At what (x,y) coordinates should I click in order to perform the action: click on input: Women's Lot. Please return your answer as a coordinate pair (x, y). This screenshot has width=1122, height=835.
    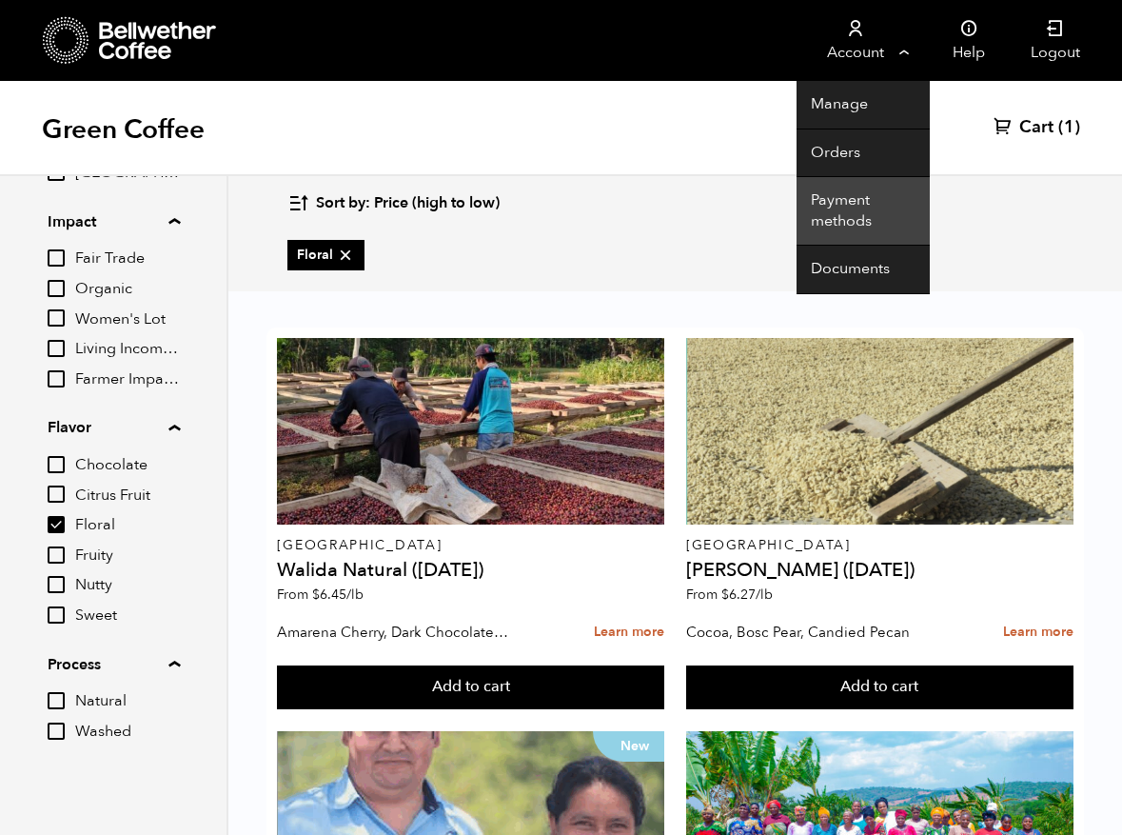
    Looking at the image, I should click on (56, 318).